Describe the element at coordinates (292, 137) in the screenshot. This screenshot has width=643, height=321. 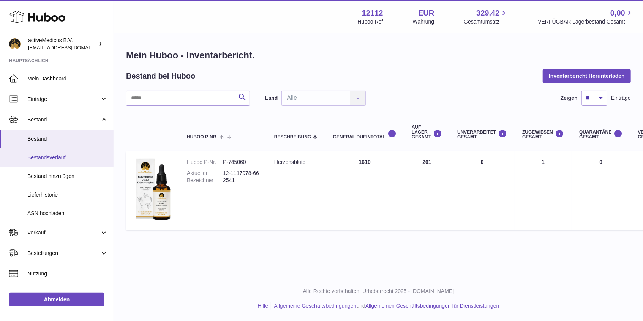
I see `span: Beschreibung` at that location.